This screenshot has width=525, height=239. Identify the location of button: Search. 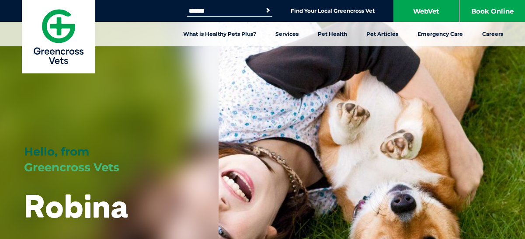
(268, 10).